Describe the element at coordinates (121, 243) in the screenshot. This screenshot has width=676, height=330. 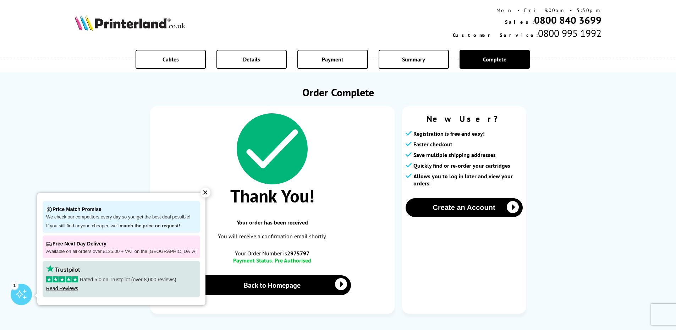
I see `p: Free Next Day Delivery` at that location.